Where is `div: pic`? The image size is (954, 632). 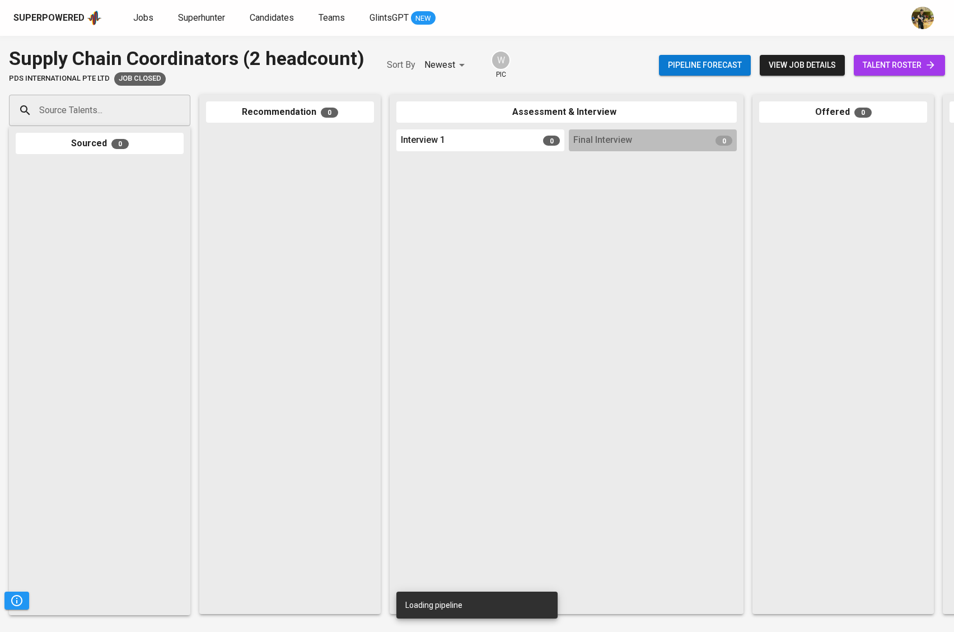 div: pic is located at coordinates (501, 65).